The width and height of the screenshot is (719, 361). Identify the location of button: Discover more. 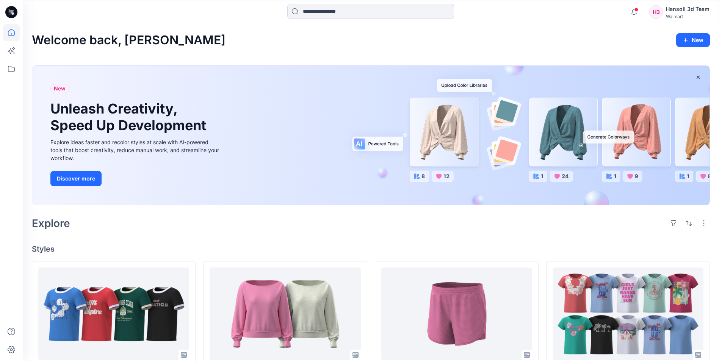
(76, 179).